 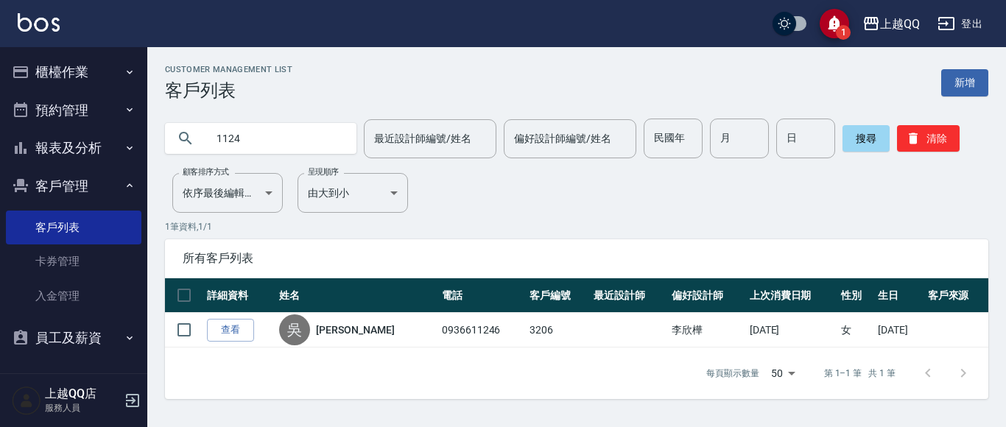 What do you see at coordinates (900, 24) in the screenshot?
I see `div: 上越QQ` at bounding box center [900, 24].